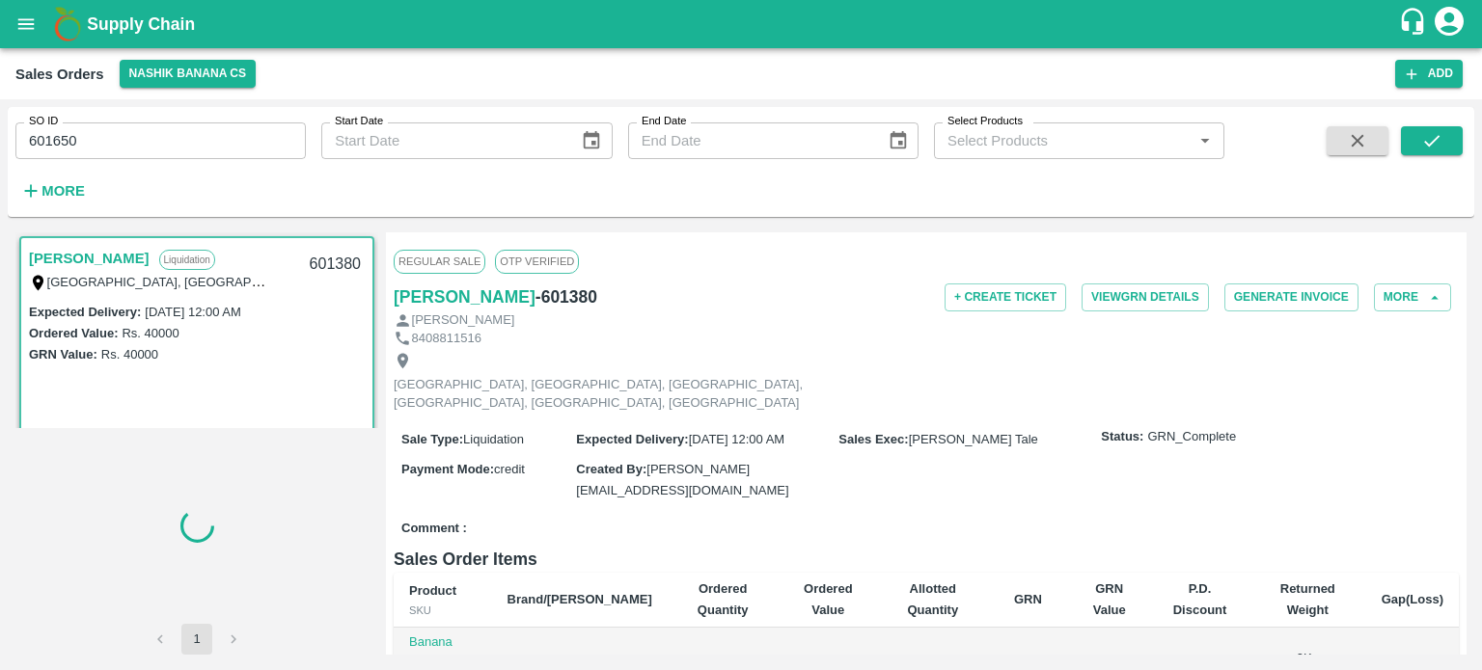 The height and width of the screenshot is (670, 1482). What do you see at coordinates (536, 261) in the screenshot?
I see `span: OTP VERIFIED` at bounding box center [536, 261].